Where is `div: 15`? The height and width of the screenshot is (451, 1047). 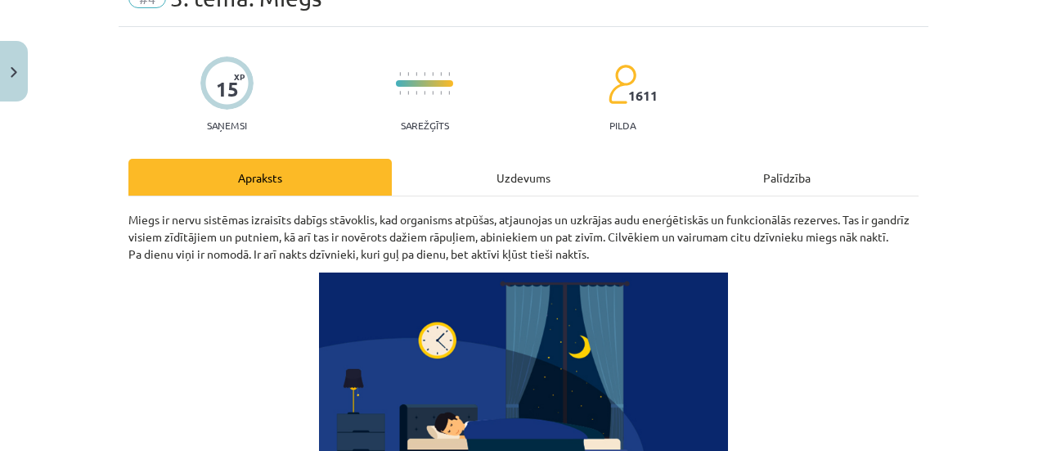 div: 15 is located at coordinates (227, 89).